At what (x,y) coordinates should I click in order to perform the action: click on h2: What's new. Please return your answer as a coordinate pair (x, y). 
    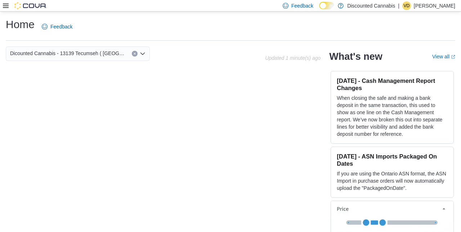
    Looking at the image, I should click on (355, 57).